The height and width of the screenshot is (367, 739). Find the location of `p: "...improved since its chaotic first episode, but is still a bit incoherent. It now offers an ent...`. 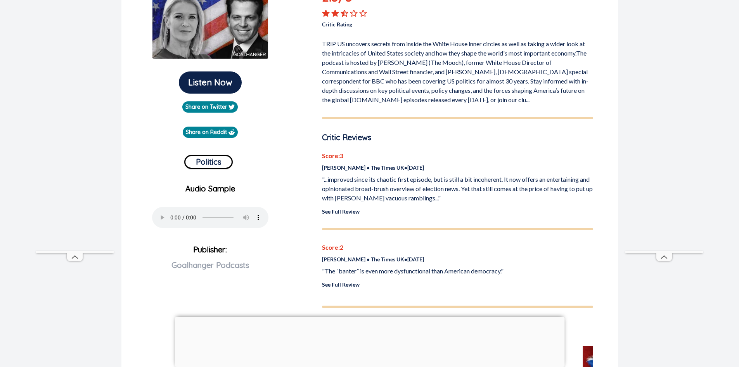

p: "...improved since its chaotic first episode, but is still a bit incoherent. It now offers an ent... is located at coordinates (458, 189).